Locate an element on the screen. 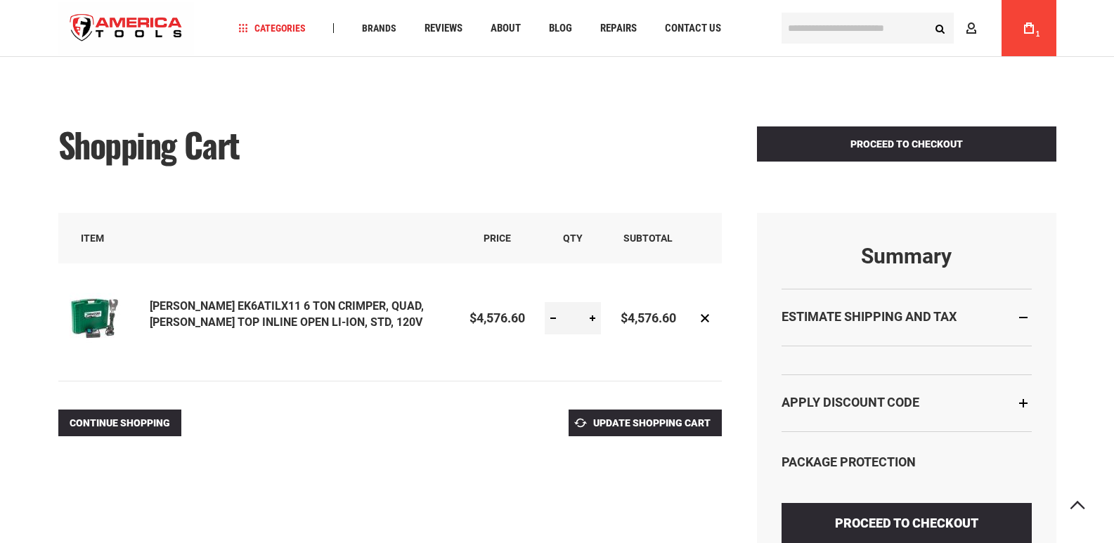 The height and width of the screenshot is (543, 1114). div: Package Protection is located at coordinates (907, 462).